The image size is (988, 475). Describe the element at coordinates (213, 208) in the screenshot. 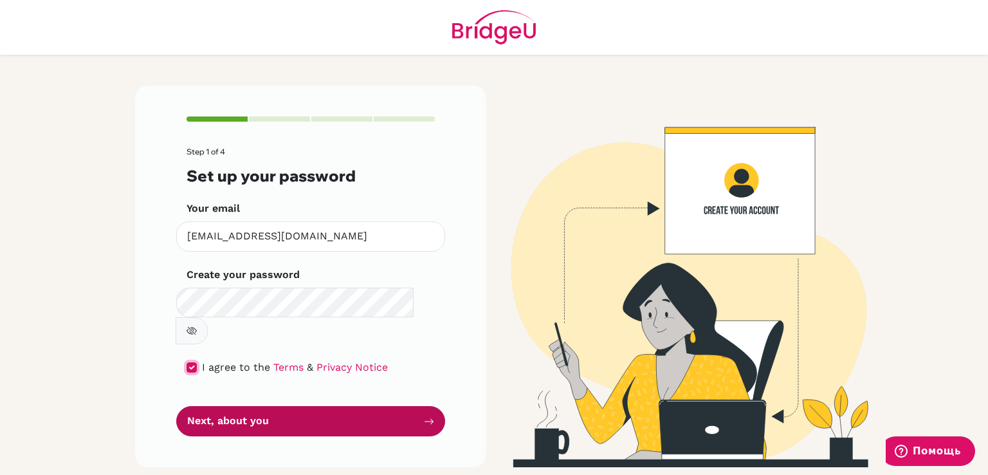

I see `label: Your email` at that location.